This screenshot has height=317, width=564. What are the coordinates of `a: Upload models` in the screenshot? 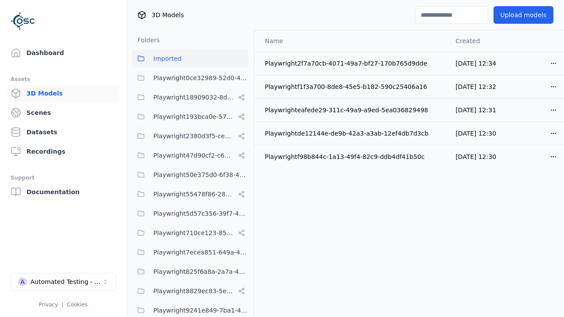 It's located at (524, 15).